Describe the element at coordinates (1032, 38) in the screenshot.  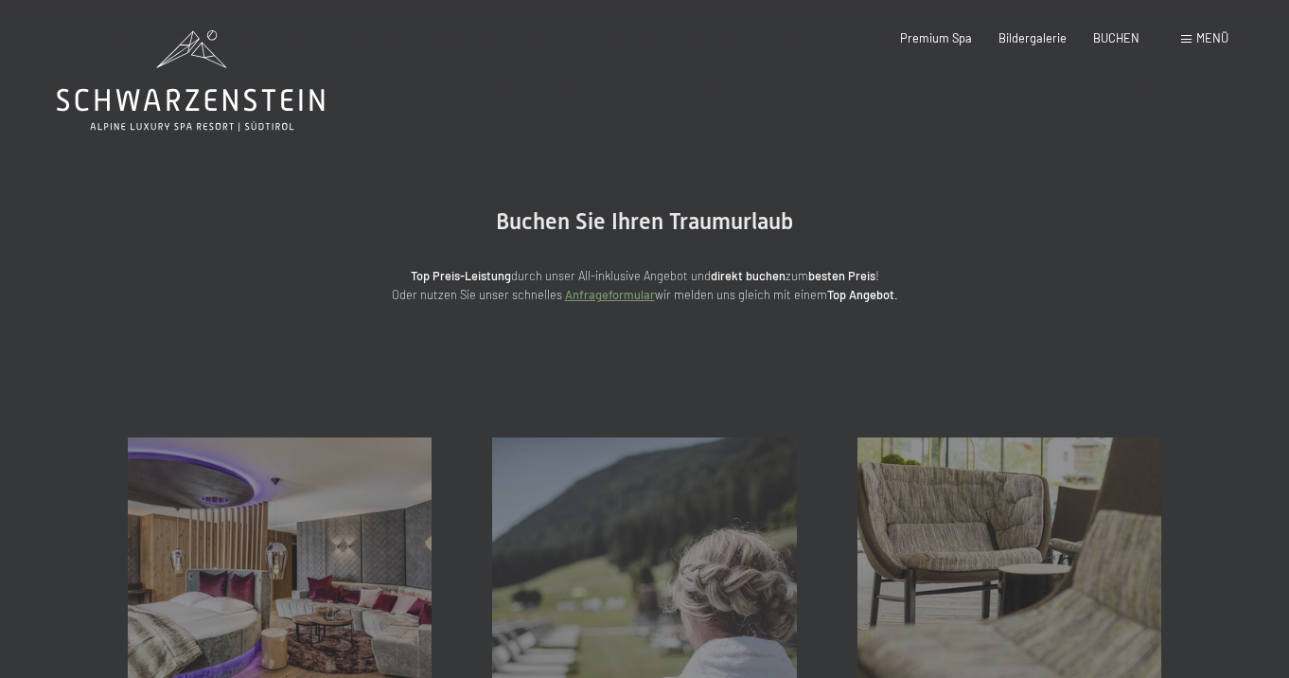
I see `a: Bildergalerie` at that location.